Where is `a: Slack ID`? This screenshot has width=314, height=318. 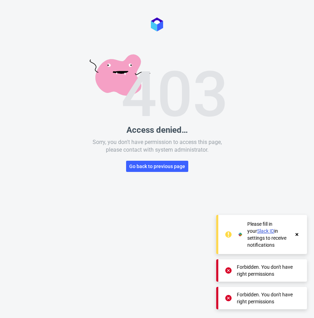 a: Slack ID is located at coordinates (265, 231).